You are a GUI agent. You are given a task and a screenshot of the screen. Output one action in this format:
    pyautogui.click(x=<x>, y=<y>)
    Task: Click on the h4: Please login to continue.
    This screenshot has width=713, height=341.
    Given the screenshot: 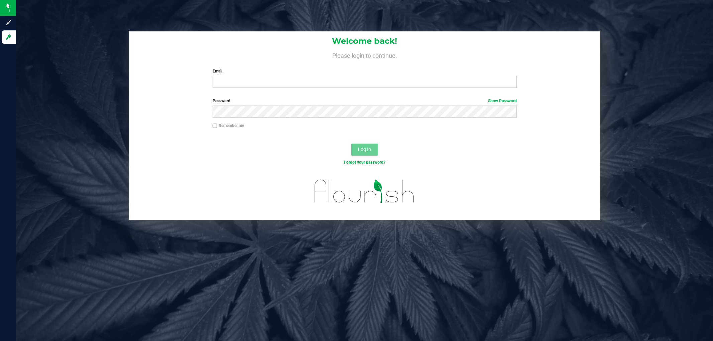 What is the action you would take?
    pyautogui.click(x=365, y=55)
    